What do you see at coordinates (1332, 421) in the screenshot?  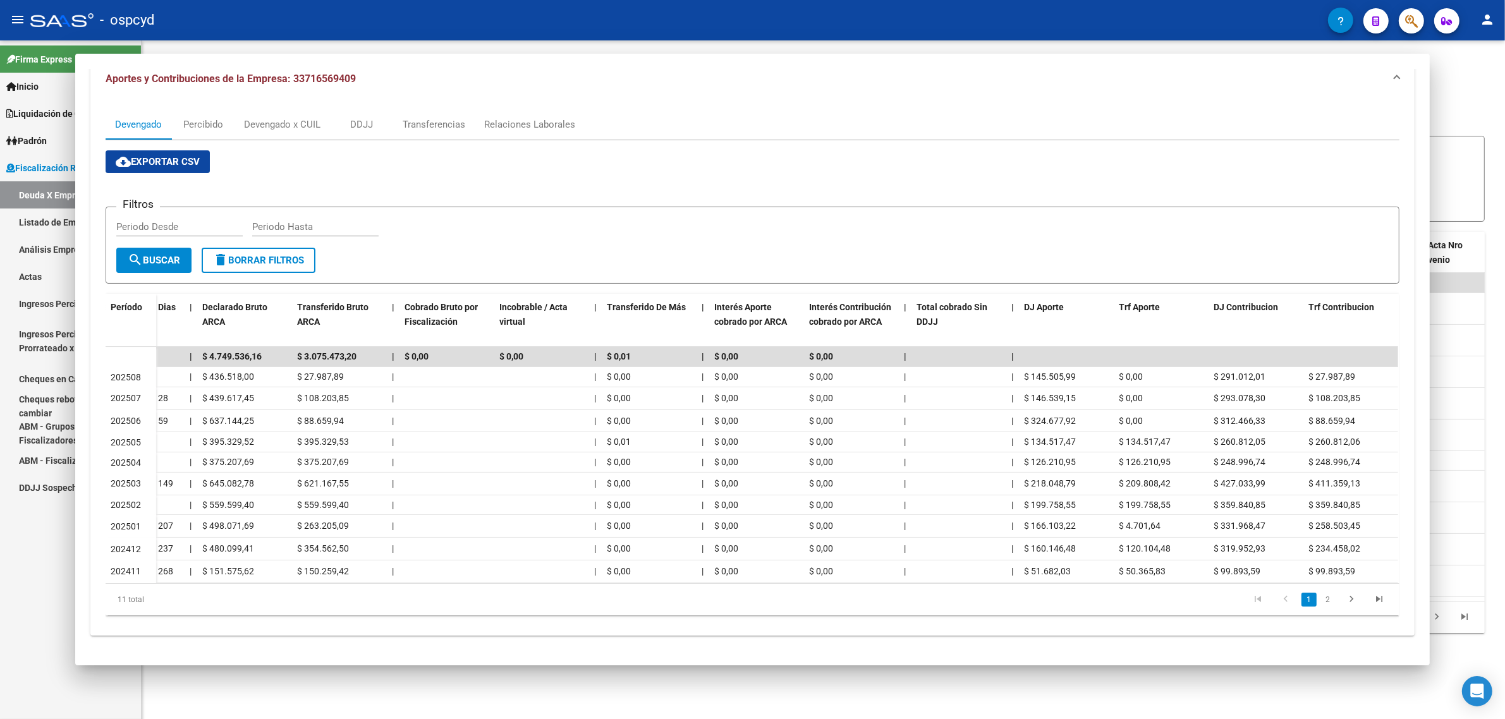 I see `span: $ 88.659,94` at bounding box center [1332, 421].